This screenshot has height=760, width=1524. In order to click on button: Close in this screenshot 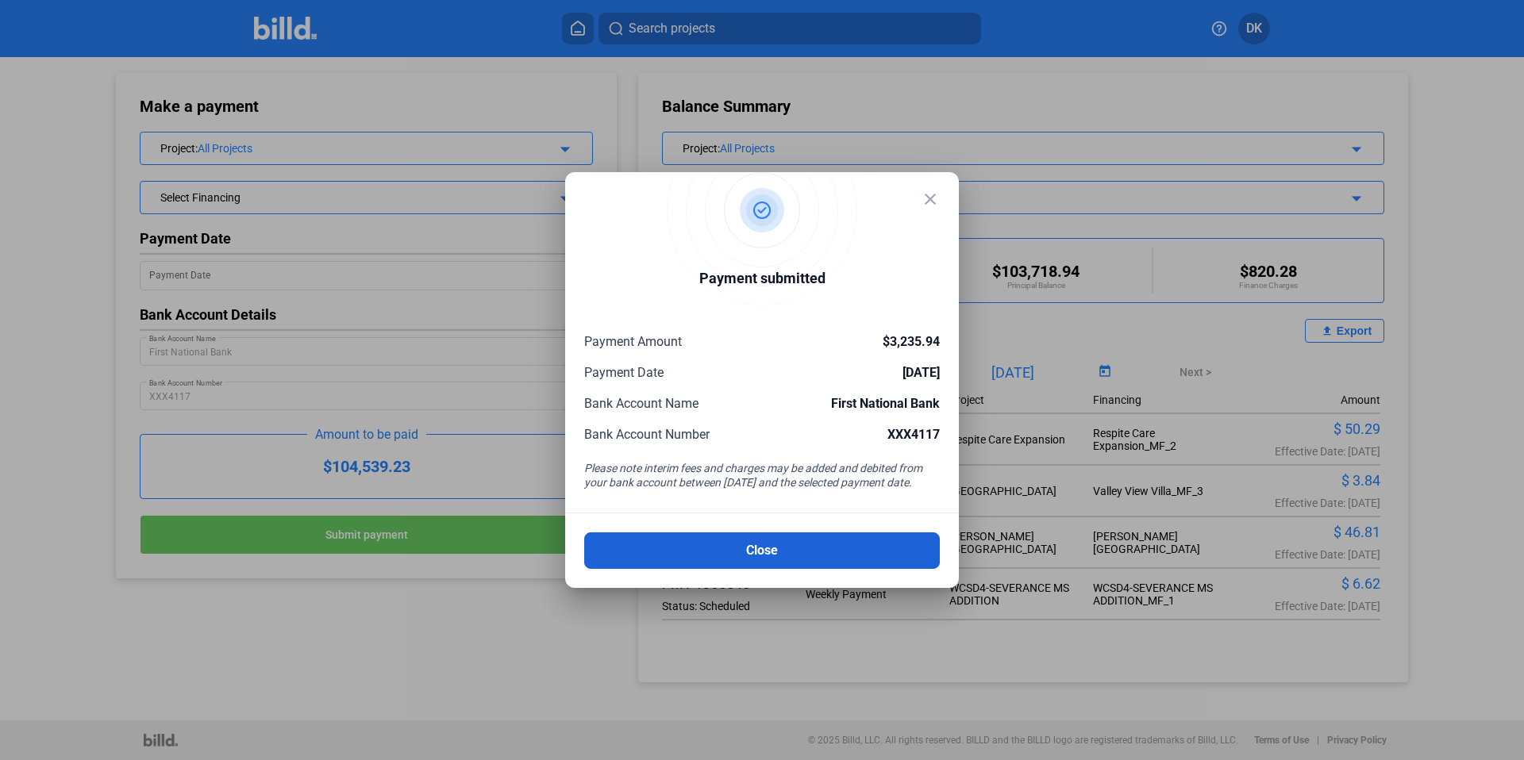, I will do `click(762, 551)`.